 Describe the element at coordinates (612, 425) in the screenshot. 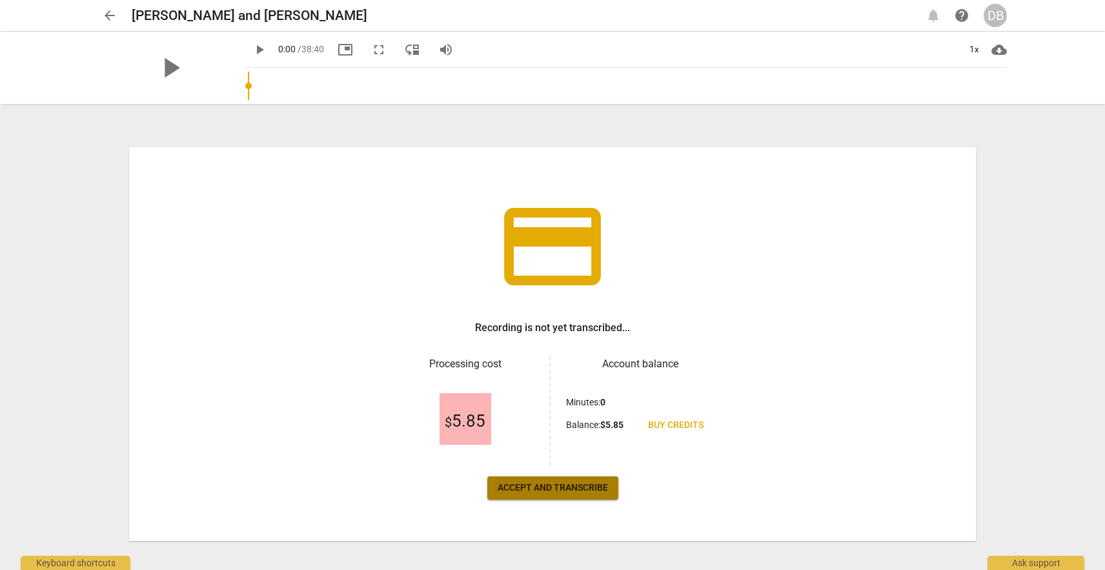

I see `b: $ 5.85` at that location.